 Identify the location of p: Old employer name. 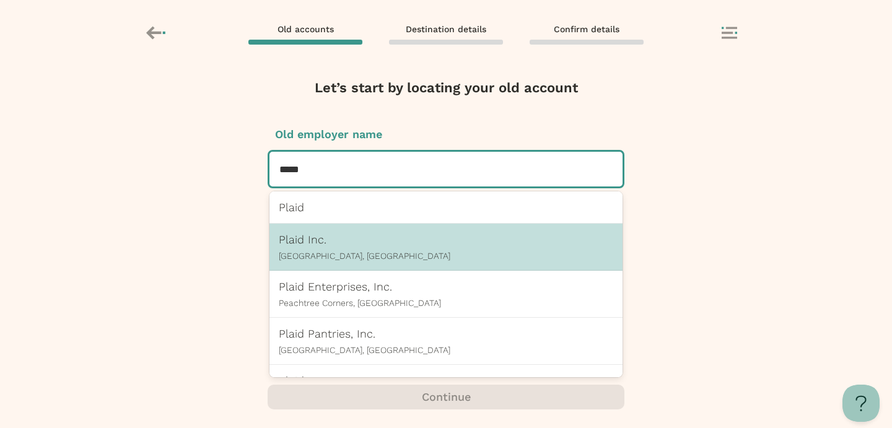
(446, 134).